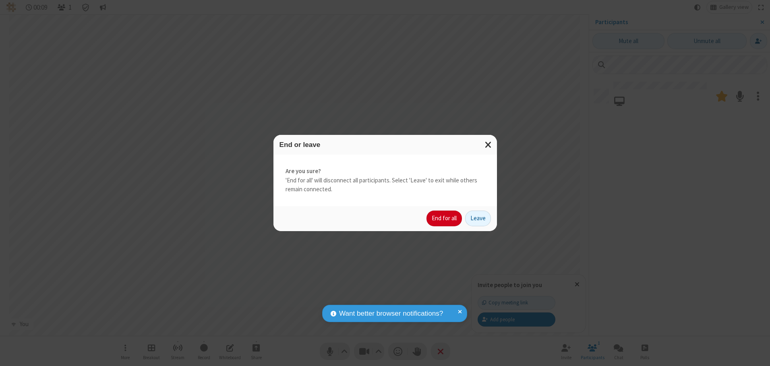 The width and height of the screenshot is (770, 366). What do you see at coordinates (385, 180) in the screenshot?
I see `div: 'End for all' will disconnect all participants. Select 'Leave' to exit while others remain connec...` at bounding box center [385, 180].